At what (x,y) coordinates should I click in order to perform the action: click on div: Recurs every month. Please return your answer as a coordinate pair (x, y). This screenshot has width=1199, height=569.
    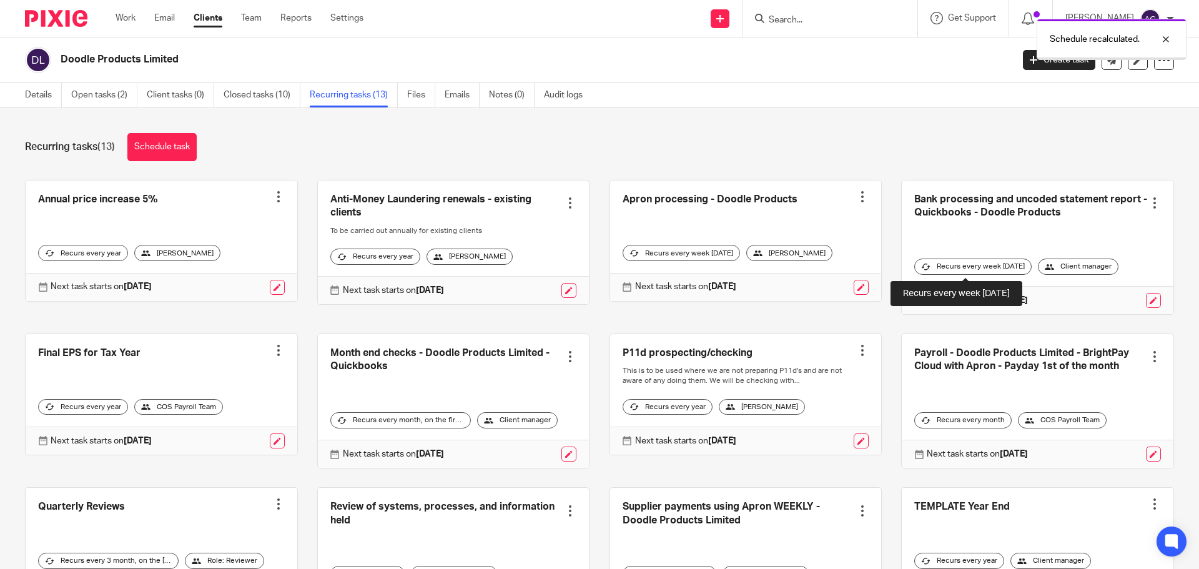
    Looking at the image, I should click on (963, 420).